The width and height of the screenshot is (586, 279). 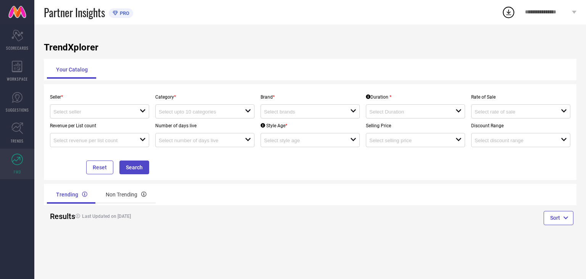 I want to click on div: Style Age, so click(x=274, y=126).